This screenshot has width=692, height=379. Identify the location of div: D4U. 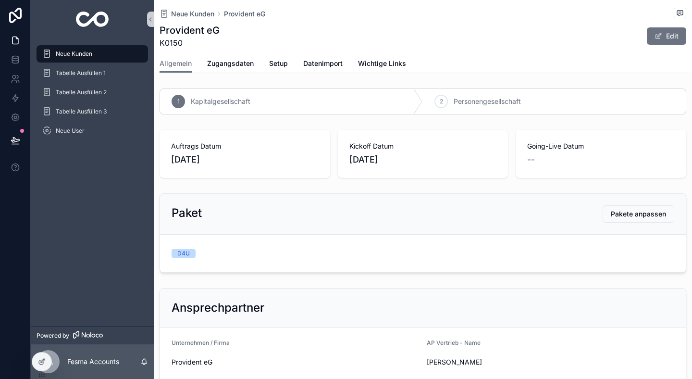
(184, 253).